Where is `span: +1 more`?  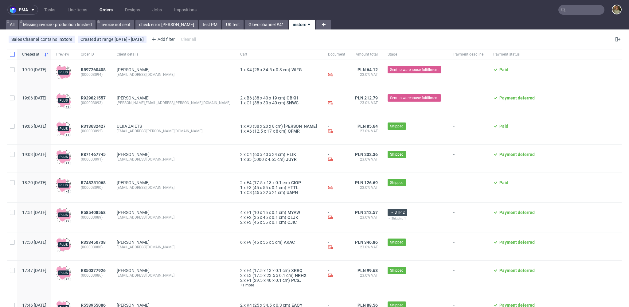 span: +1 more is located at coordinates (279, 285).